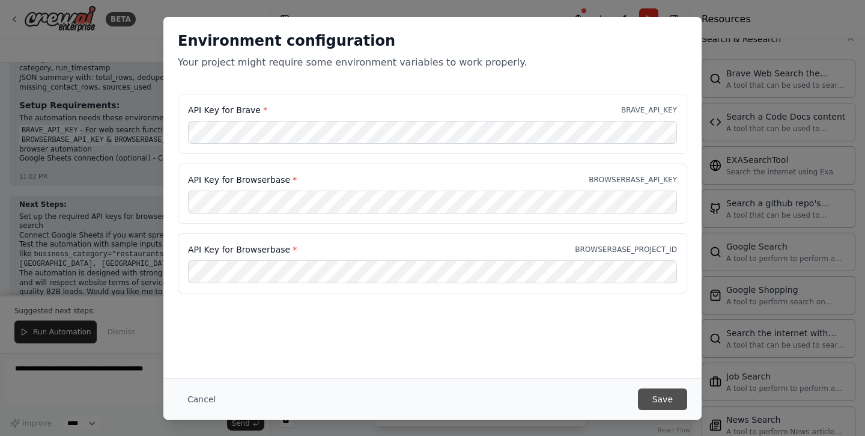 This screenshot has width=865, height=436. Describe the element at coordinates (649, 110) in the screenshot. I see `p: BRAVE_API_KEY` at that location.